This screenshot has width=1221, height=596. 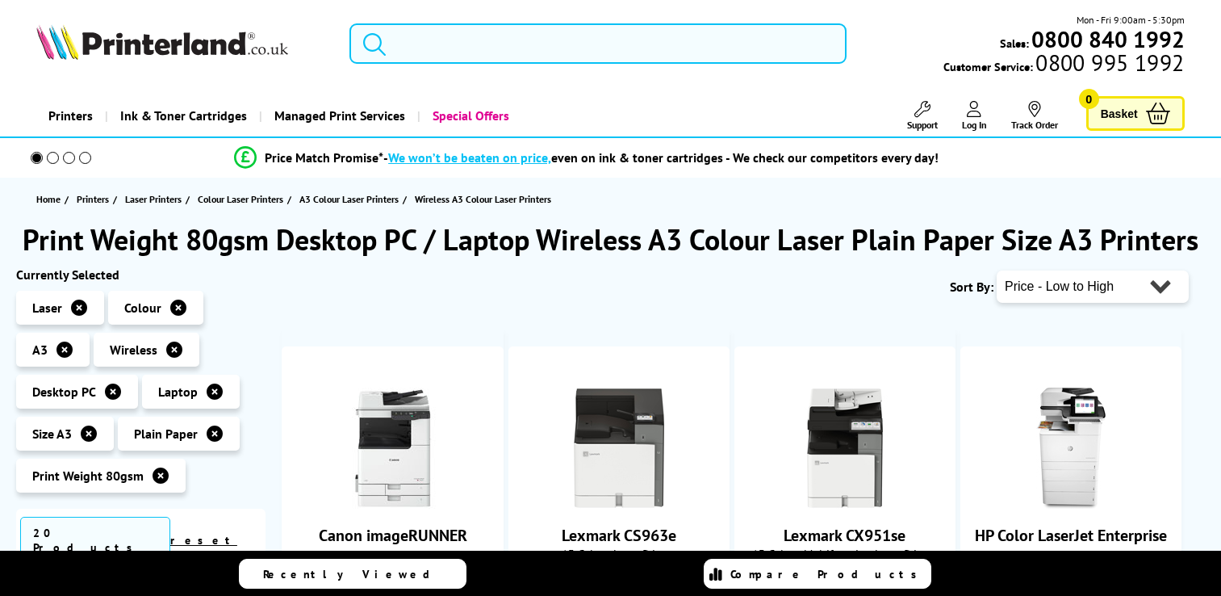 What do you see at coordinates (178, 391) in the screenshot?
I see `span: Laptop` at bounding box center [178, 391].